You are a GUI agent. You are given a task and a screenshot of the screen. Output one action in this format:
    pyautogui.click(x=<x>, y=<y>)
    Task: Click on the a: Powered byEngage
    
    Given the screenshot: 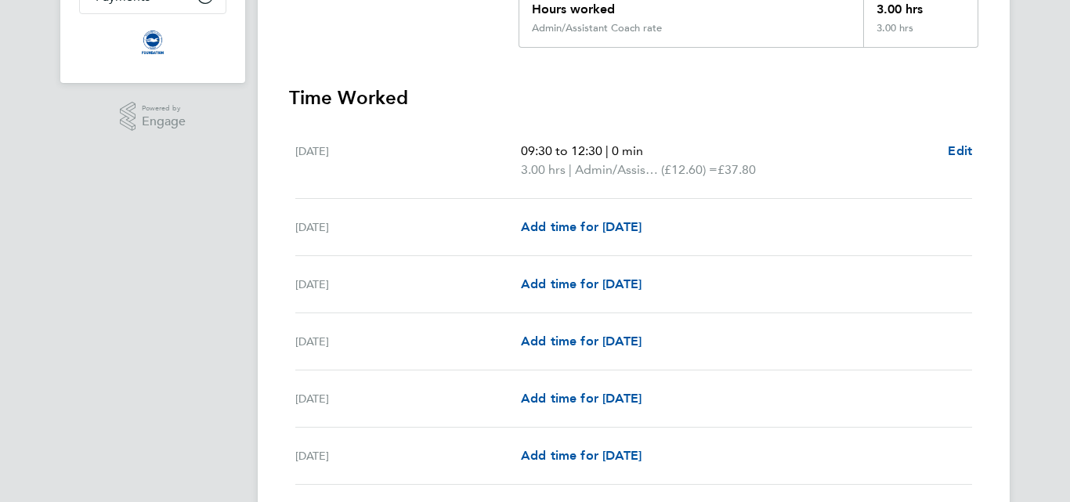 What is the action you would take?
    pyautogui.click(x=153, y=117)
    